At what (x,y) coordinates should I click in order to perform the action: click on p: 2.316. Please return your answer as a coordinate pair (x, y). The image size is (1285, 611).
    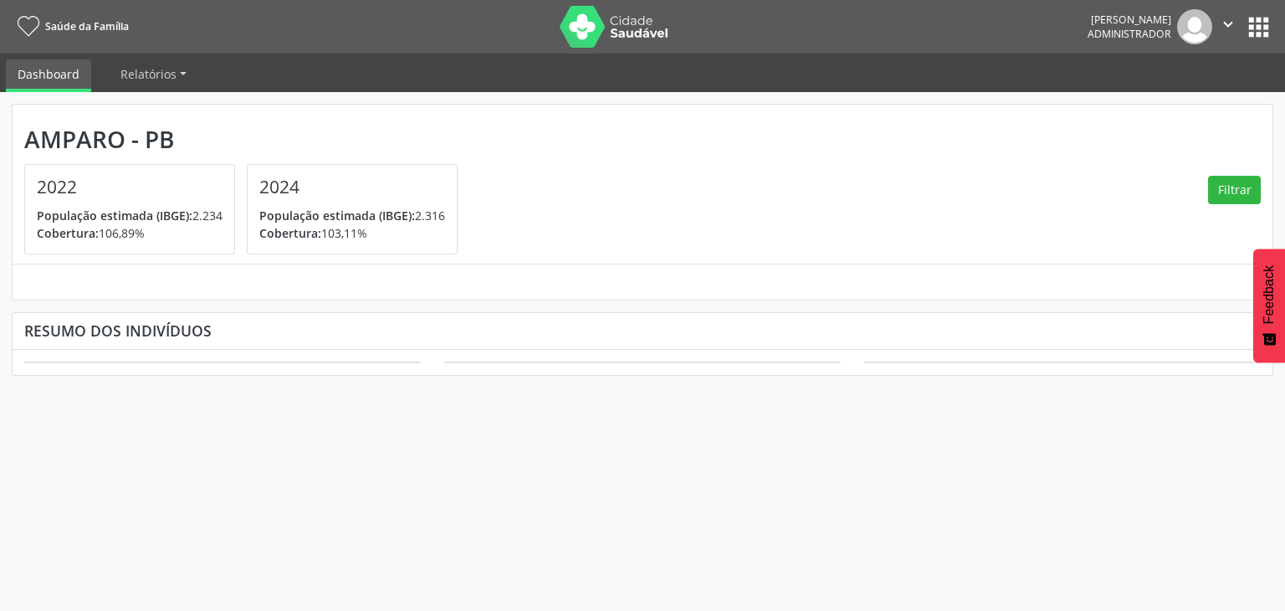
    Looking at the image, I should click on (352, 215).